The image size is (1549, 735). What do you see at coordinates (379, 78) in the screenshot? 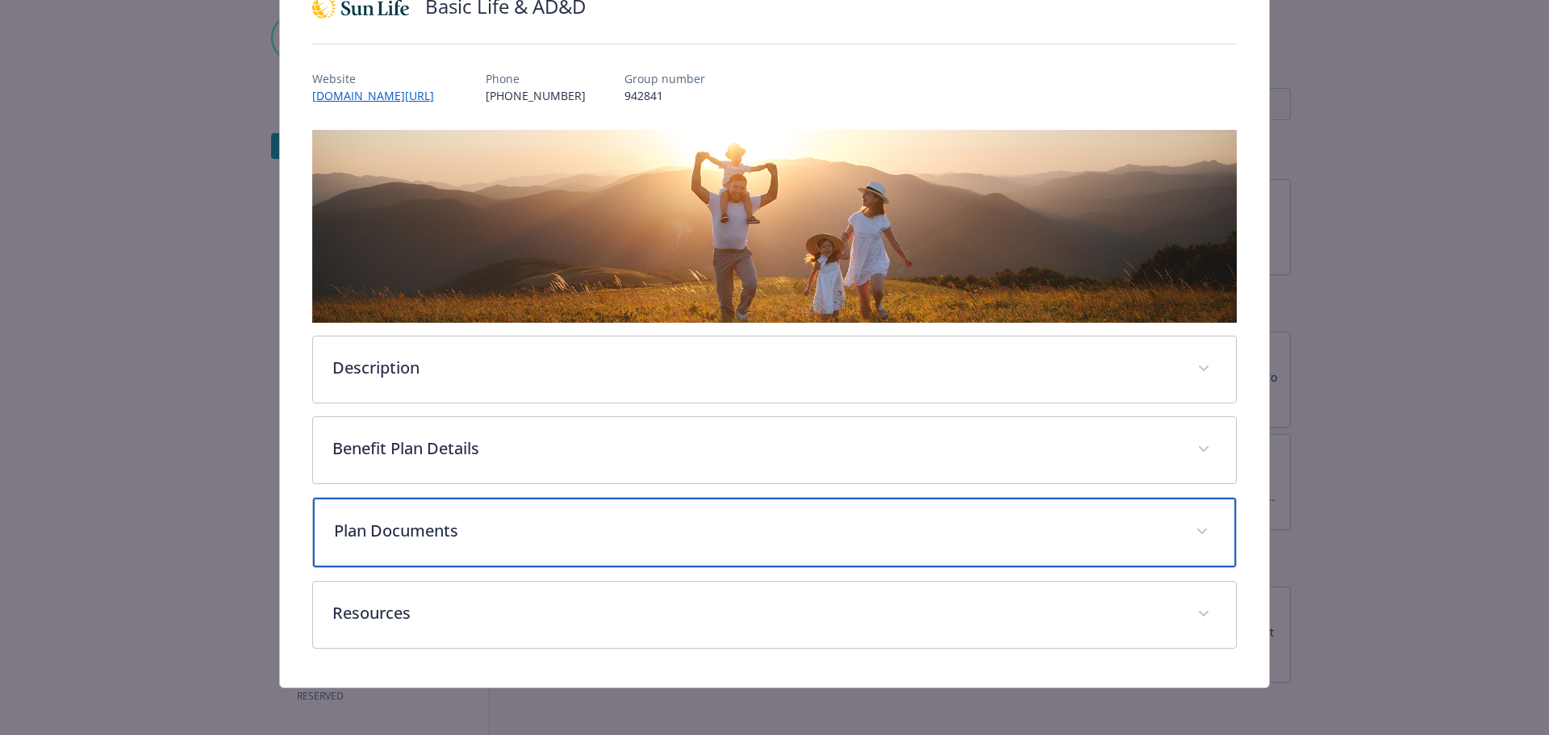
I see `p: Website` at bounding box center [379, 78].